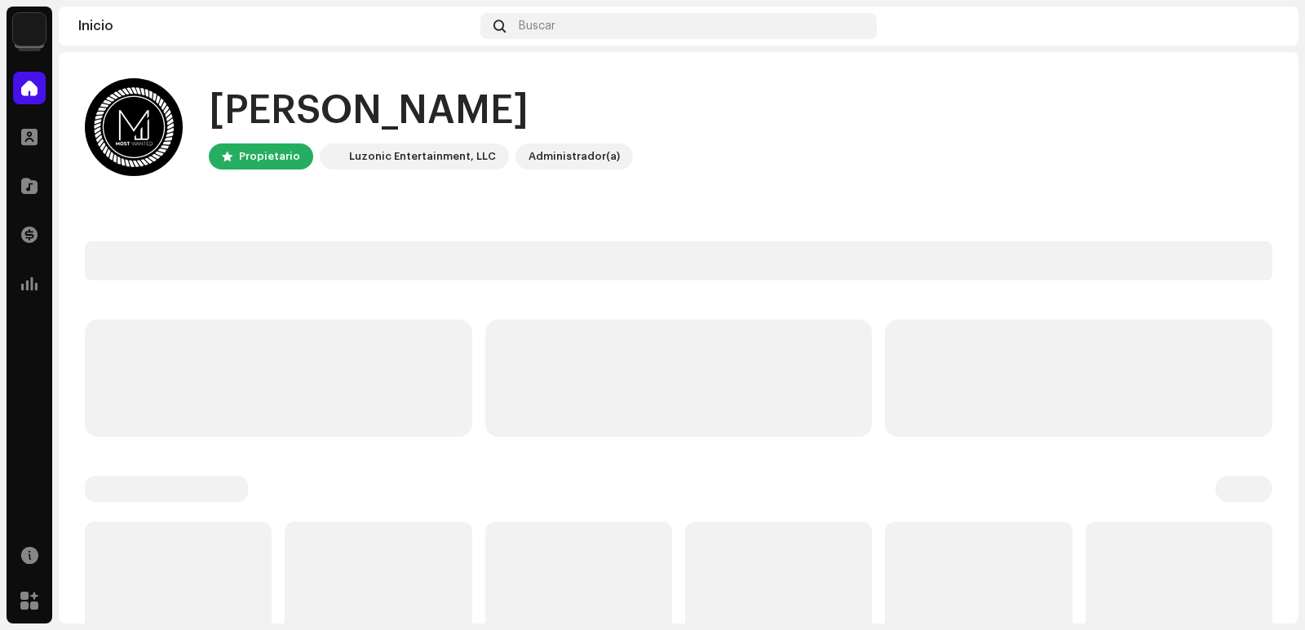 The height and width of the screenshot is (630, 1305). What do you see at coordinates (537, 26) in the screenshot?
I see `span: Buscar` at bounding box center [537, 26].